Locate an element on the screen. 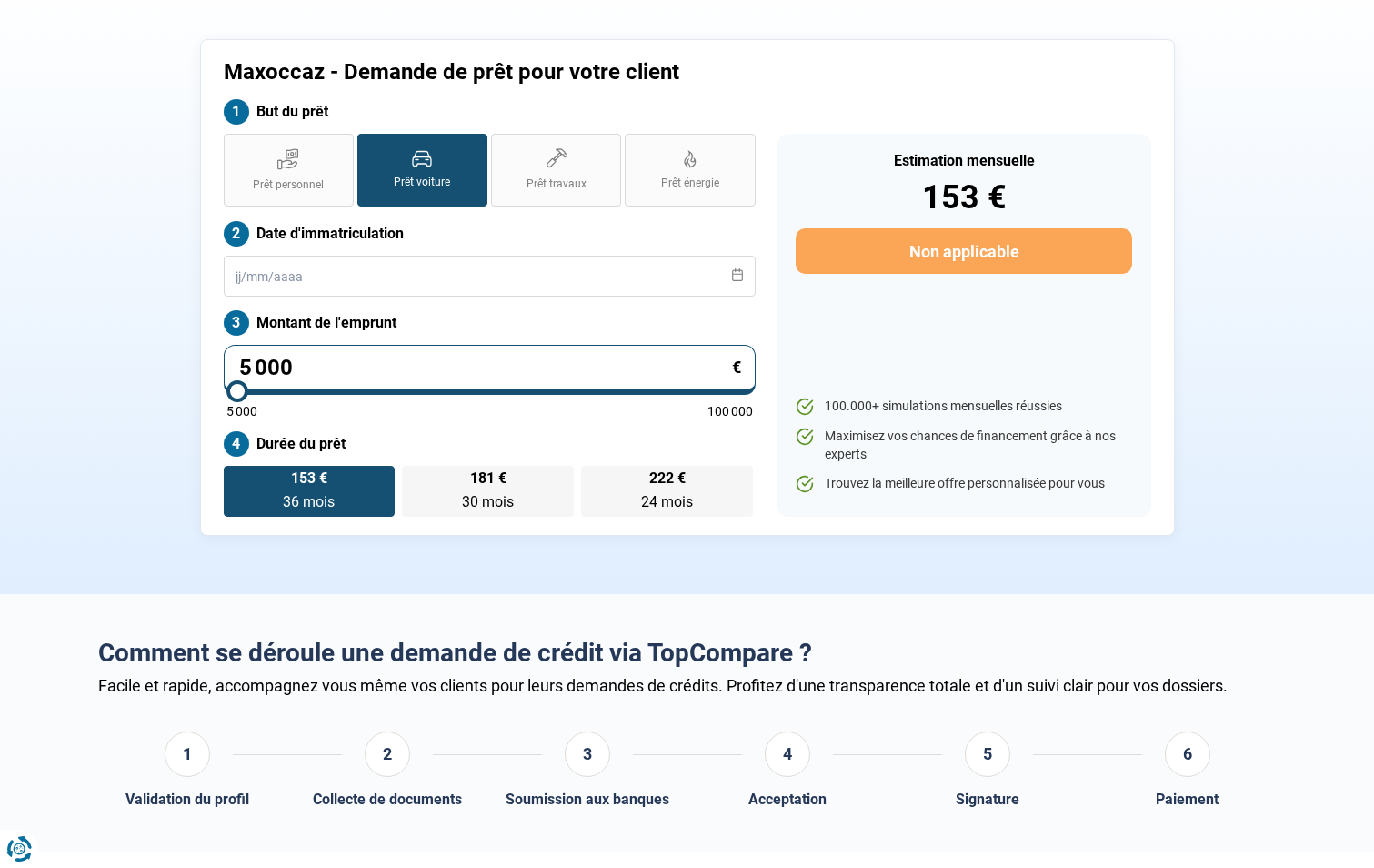 The image size is (1374, 868). div: 1 is located at coordinates (187, 754).